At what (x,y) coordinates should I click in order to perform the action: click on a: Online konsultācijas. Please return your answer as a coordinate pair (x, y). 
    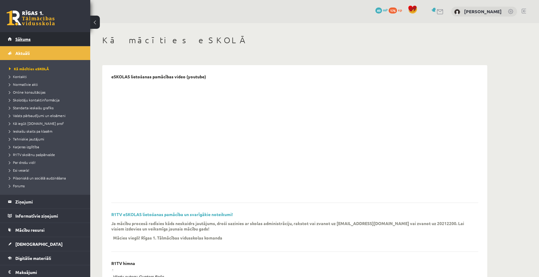
    Looking at the image, I should click on (47, 92).